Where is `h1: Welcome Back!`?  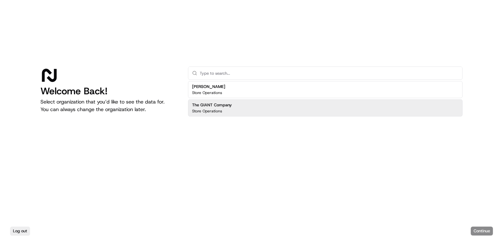 h1: Welcome Back! is located at coordinates (109, 91).